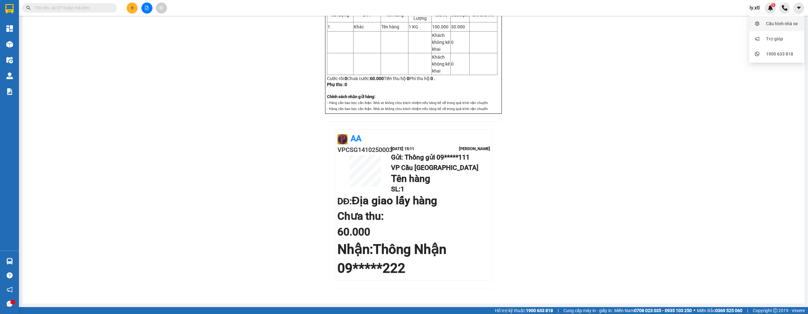 Image resolution: width=808 pixels, height=314 pixels. What do you see at coordinates (782, 24) in the screenshot?
I see `div: Cấu hình nhà xe` at bounding box center [782, 24].